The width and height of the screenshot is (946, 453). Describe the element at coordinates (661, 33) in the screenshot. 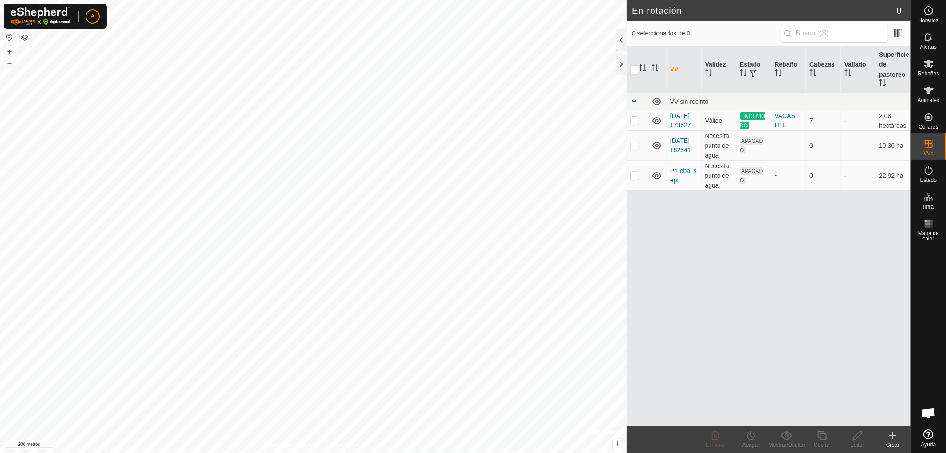

I see `font: 0 seleccionados de 0` at that location.